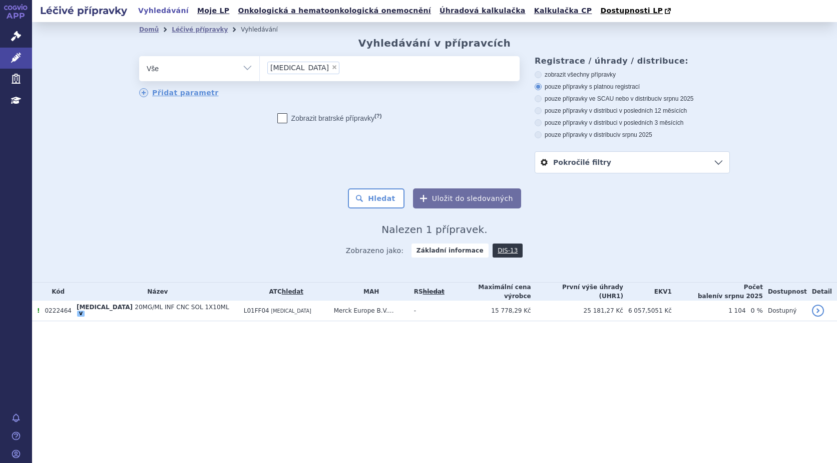  What do you see at coordinates (38, 311) in the screenshot?
I see `span: Tento přípravek má více úhrad.` at bounding box center [38, 311].